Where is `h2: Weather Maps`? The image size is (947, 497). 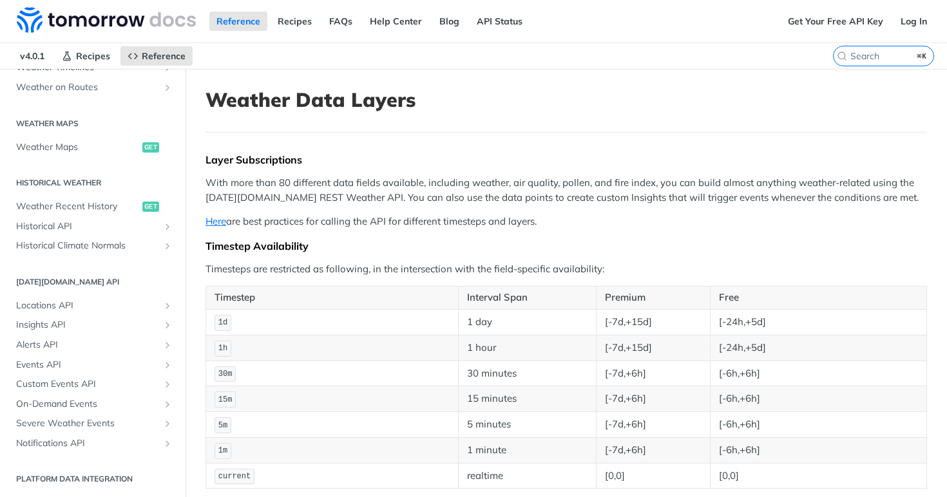 h2: Weather Maps is located at coordinates (93, 124).